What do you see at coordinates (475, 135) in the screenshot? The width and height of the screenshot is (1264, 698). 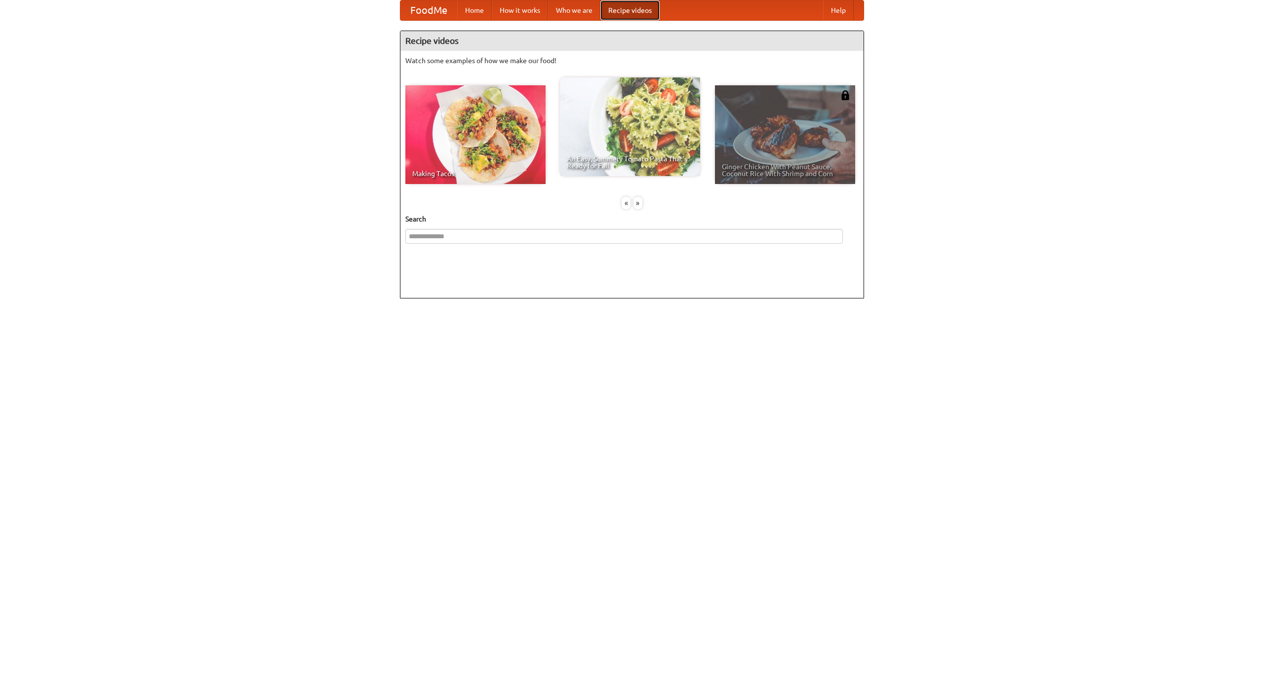 I see `a: Making Tacos` at bounding box center [475, 135].